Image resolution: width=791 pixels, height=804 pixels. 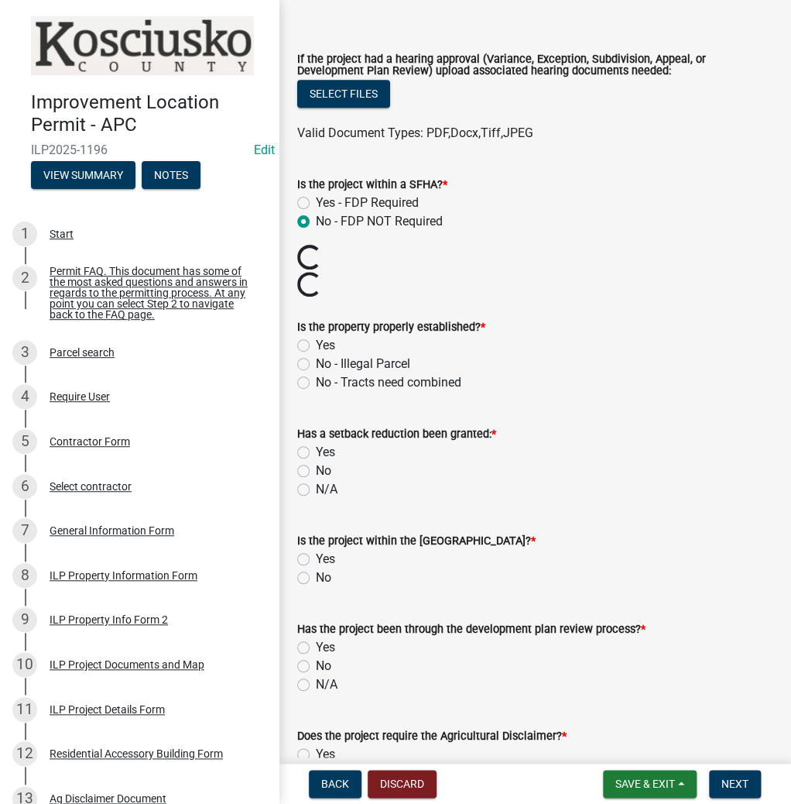 I want to click on label: Is the project within a SFHA?, so click(x=372, y=185).